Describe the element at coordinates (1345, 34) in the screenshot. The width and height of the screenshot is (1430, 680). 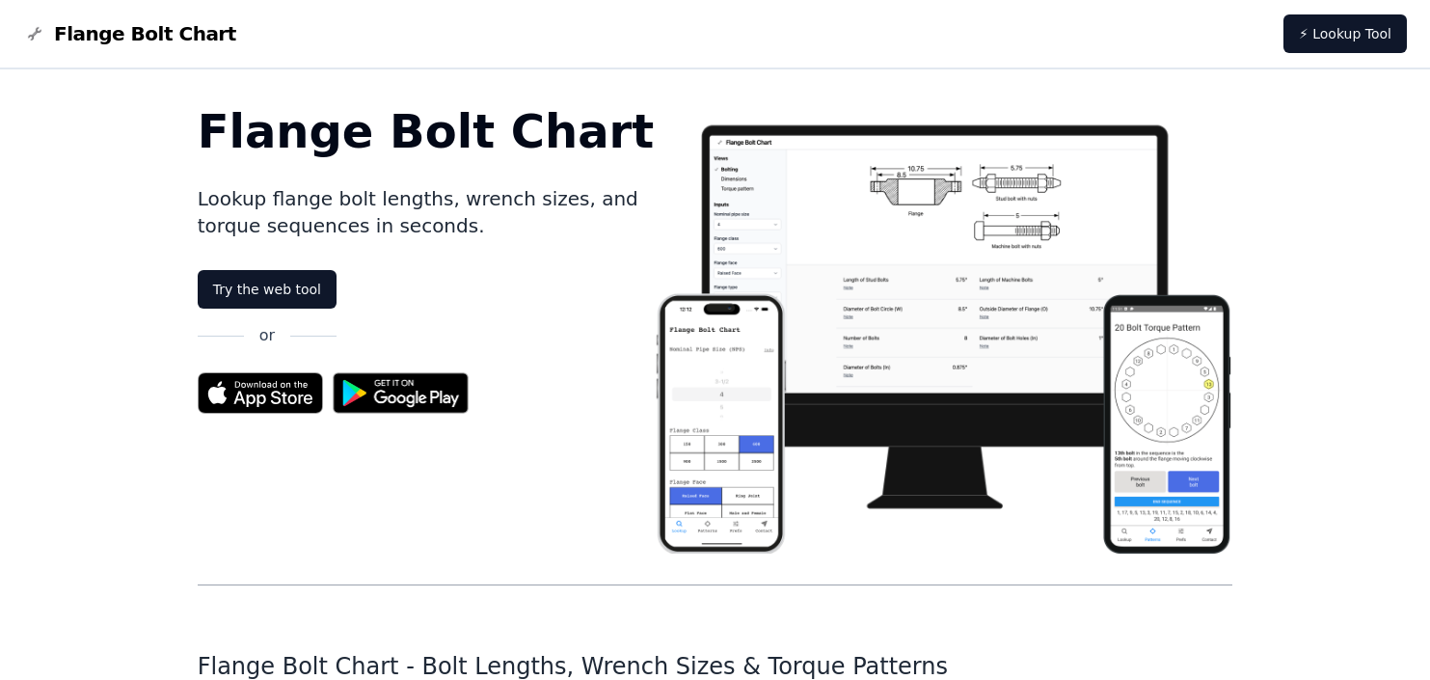
I see `a: ⚡ Lookup Tool` at that location.